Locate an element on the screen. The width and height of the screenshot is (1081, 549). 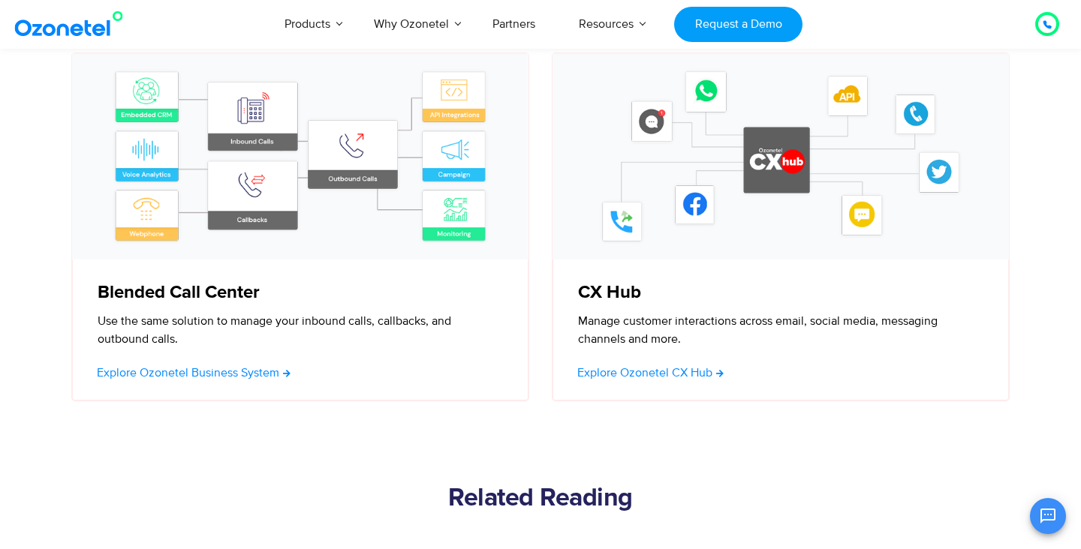
a: Explore Ozonetel Business System is located at coordinates (194, 373).